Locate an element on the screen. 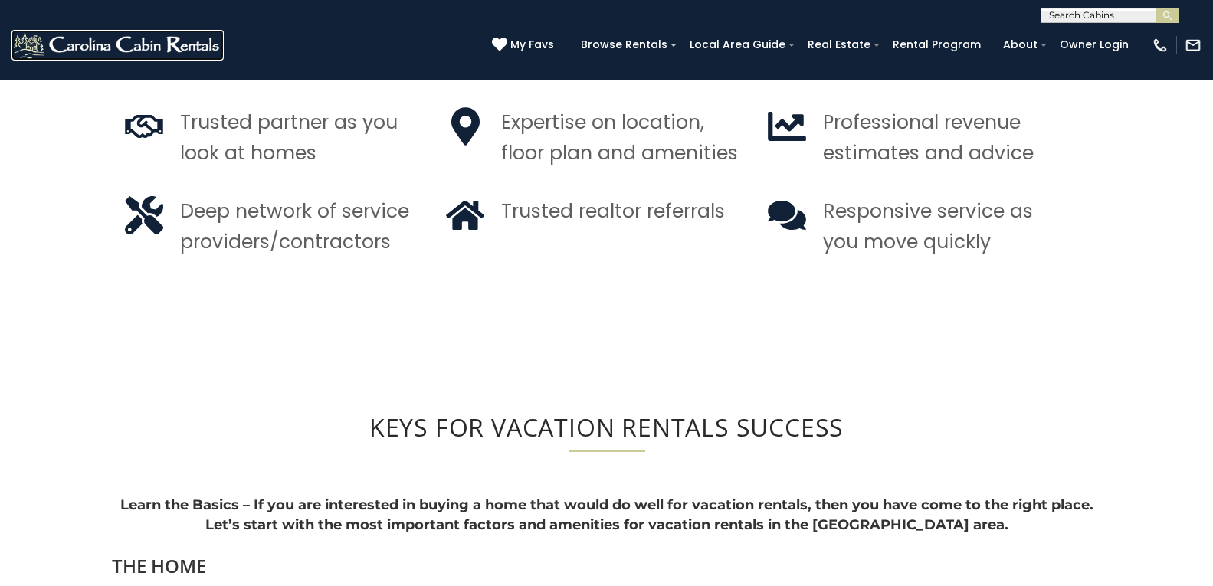  a: About is located at coordinates (1020, 44).